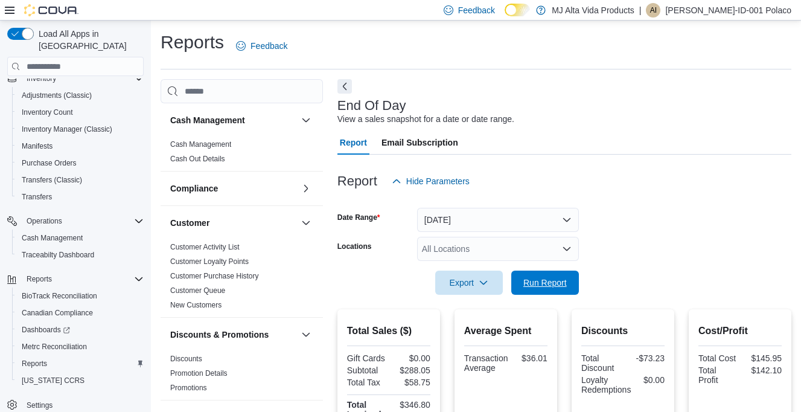  I want to click on input: Dark Mode, so click(518, 10).